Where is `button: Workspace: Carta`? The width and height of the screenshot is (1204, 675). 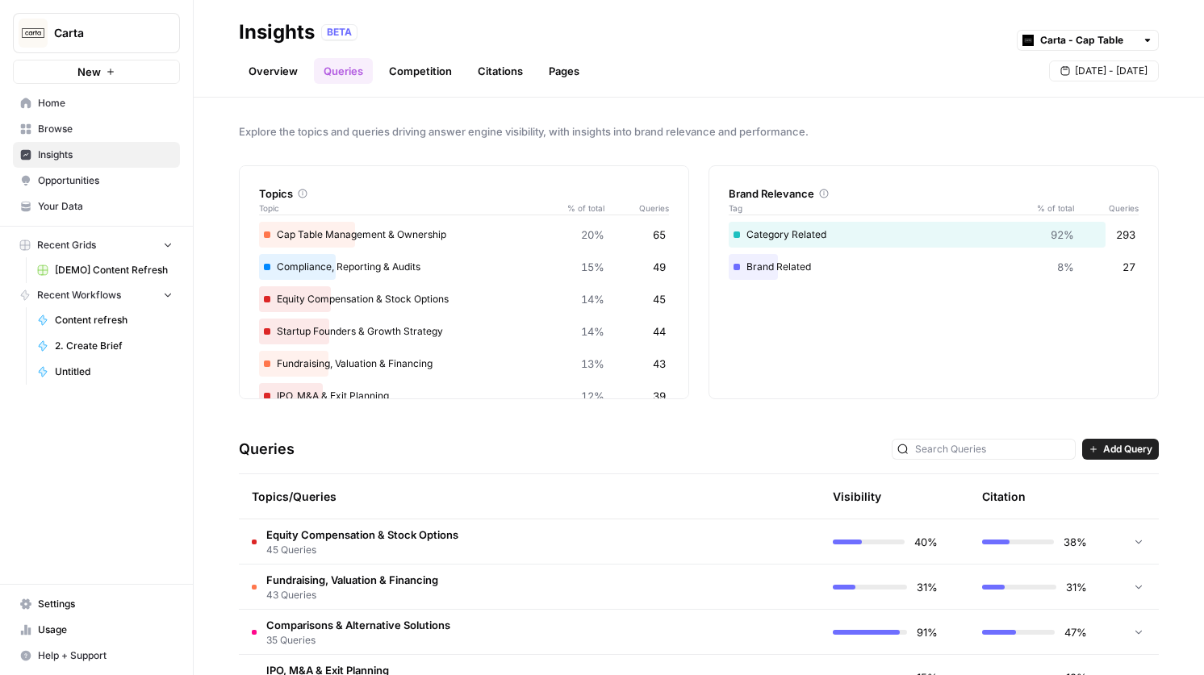
button: Workspace: Carta is located at coordinates (96, 33).